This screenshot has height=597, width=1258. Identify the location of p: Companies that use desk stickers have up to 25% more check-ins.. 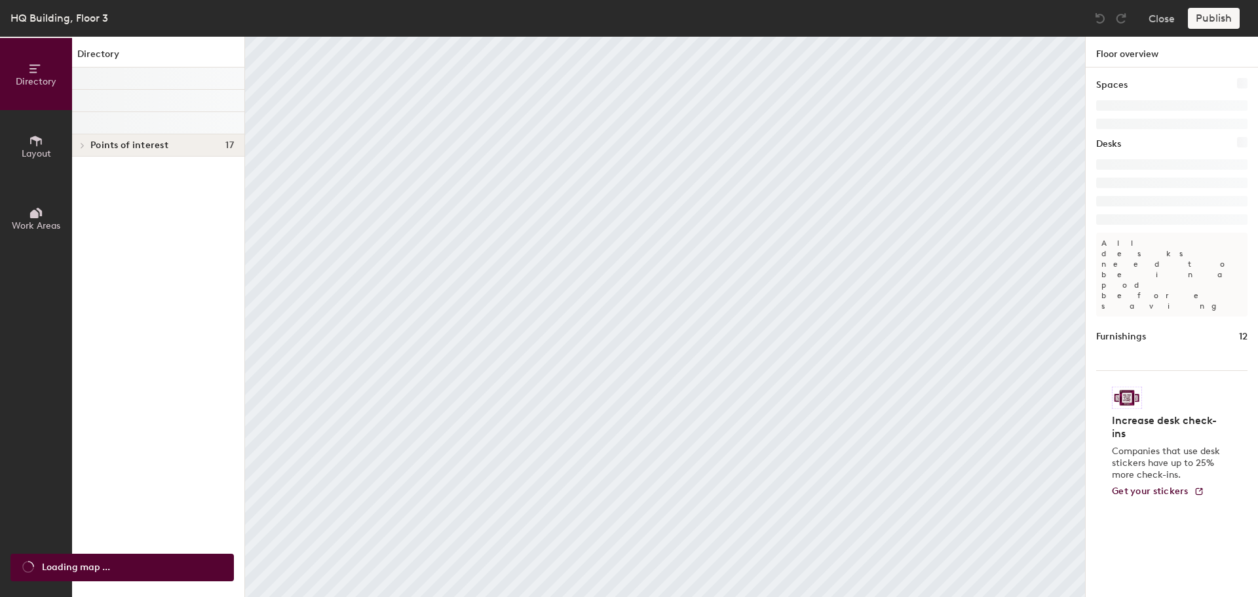
(1168, 463).